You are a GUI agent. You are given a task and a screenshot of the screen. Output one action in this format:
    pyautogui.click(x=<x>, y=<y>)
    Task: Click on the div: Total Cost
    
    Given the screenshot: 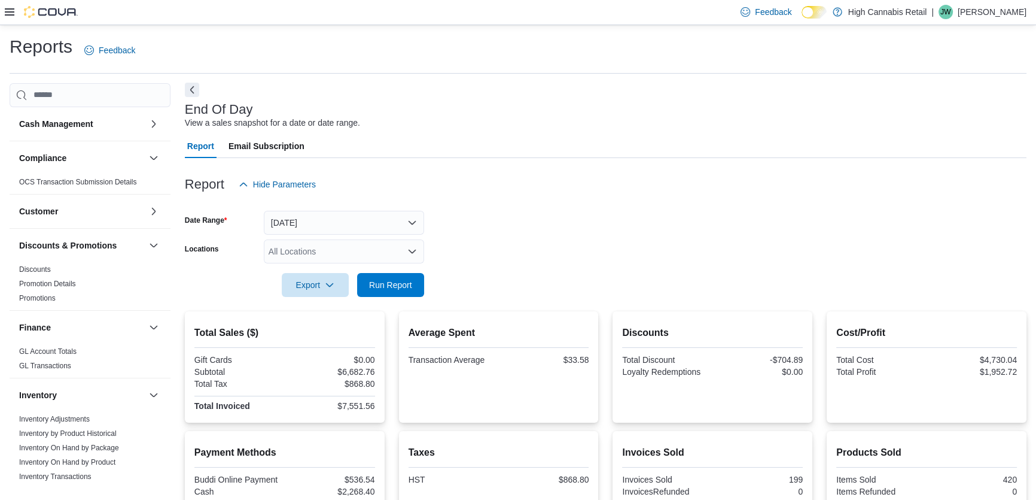 What is the action you would take?
    pyautogui.click(x=880, y=360)
    